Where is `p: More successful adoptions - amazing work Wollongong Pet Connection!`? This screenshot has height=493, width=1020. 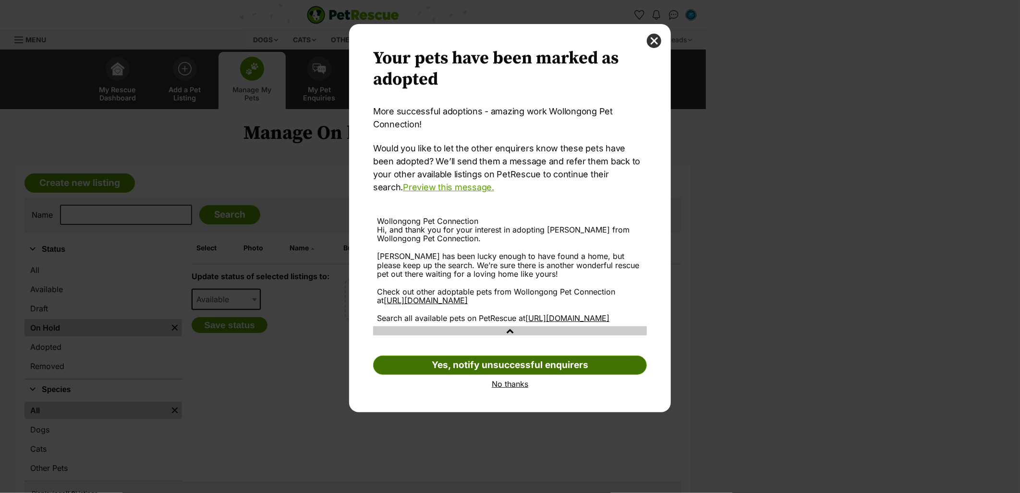
p: More successful adoptions - amazing work Wollongong Pet Connection! is located at coordinates (510, 118).